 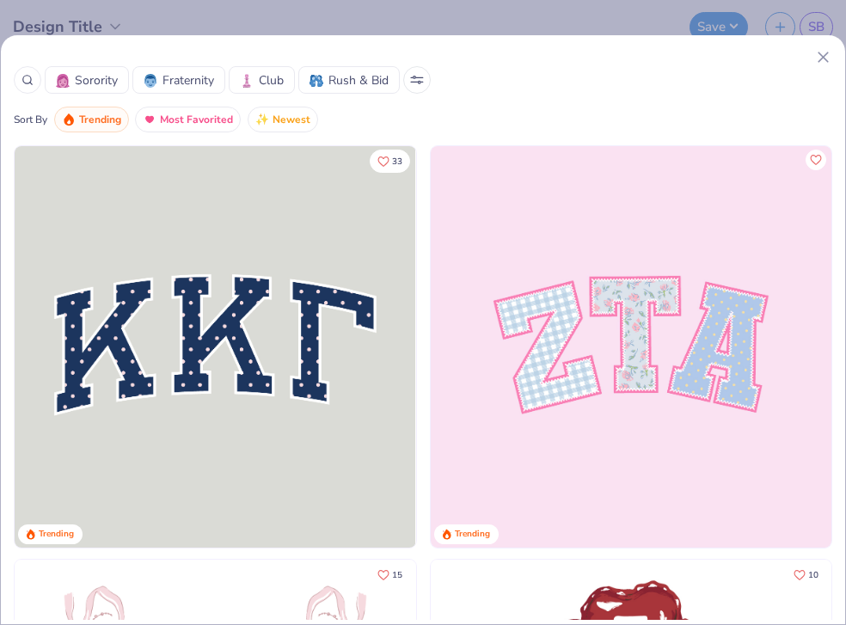 I want to click on img: Newest.gif, so click(x=262, y=119).